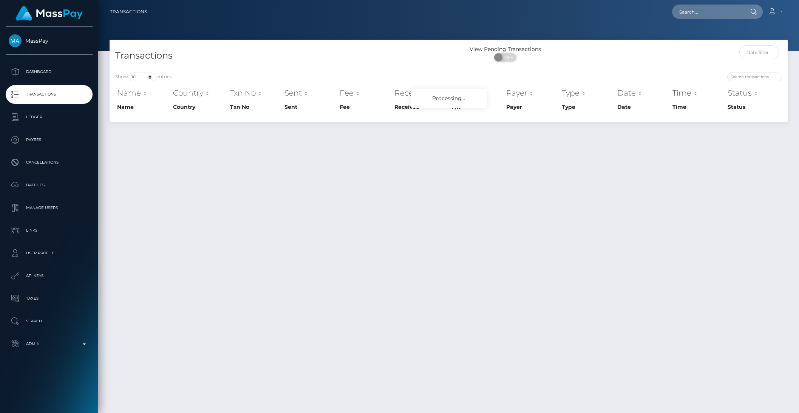 The height and width of the screenshot is (413, 799). I want to click on p: Batches, so click(49, 185).